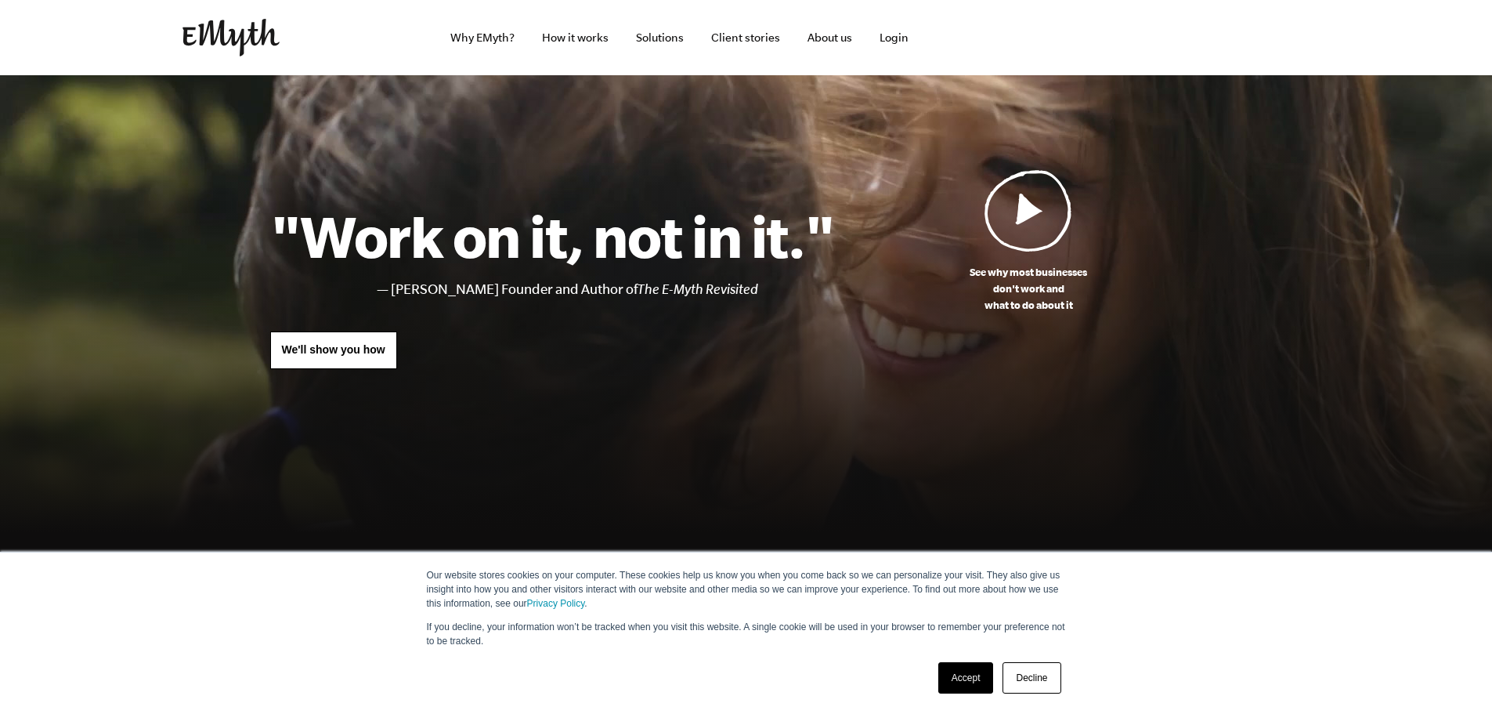 This screenshot has width=1492, height=714. What do you see at coordinates (231, 38) in the screenshot?
I see `img: EMyth` at bounding box center [231, 38].